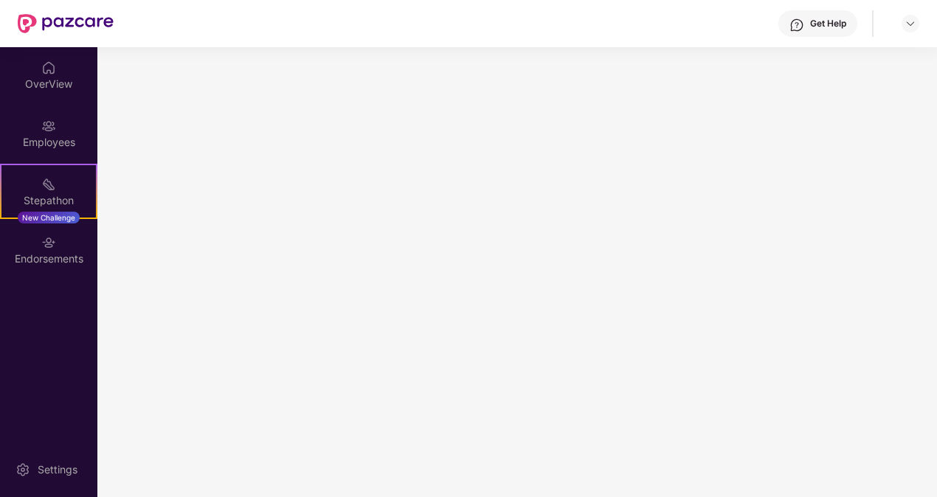 The height and width of the screenshot is (497, 937). What do you see at coordinates (797, 25) in the screenshot?
I see `img: svg+xml;base64,PHN2ZyBpZD0iSGVscC0zMngzMiIgeG1sbnM9Imh0dHA6Ly93d3cudzMub3JnLzIwMDAvc3ZnIiB3aWR0aD...` at bounding box center [797, 25].